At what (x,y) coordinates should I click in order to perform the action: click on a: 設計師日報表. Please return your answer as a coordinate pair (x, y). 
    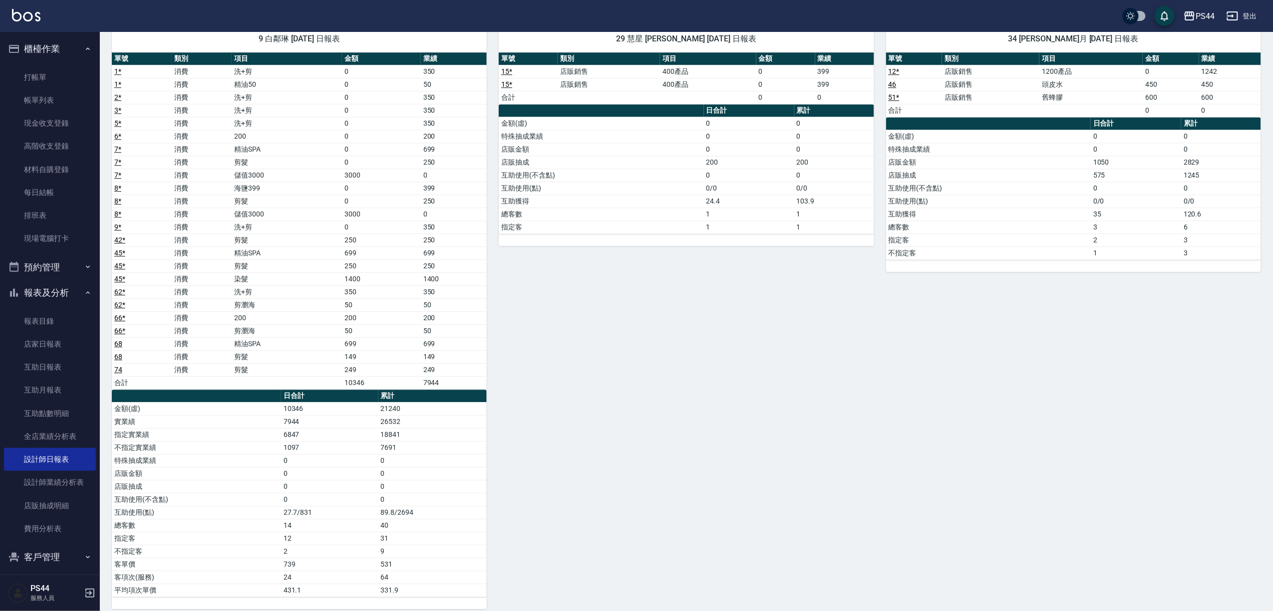
    Looking at the image, I should click on (50, 460).